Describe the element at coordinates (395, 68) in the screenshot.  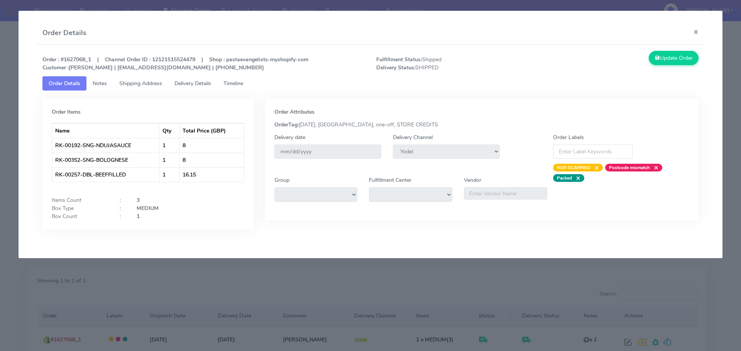
I see `strong: Delivery Status:` at that location.